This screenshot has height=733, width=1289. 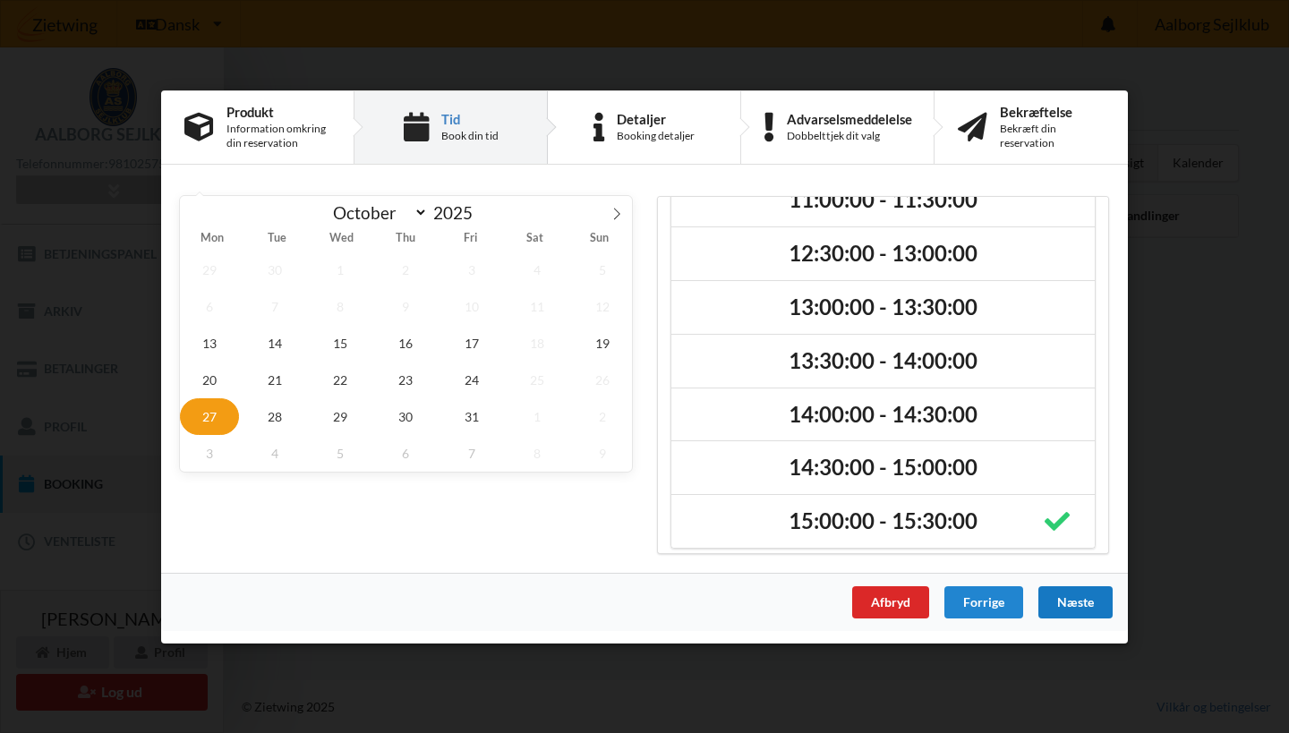 I want to click on span: Fri, so click(x=471, y=238).